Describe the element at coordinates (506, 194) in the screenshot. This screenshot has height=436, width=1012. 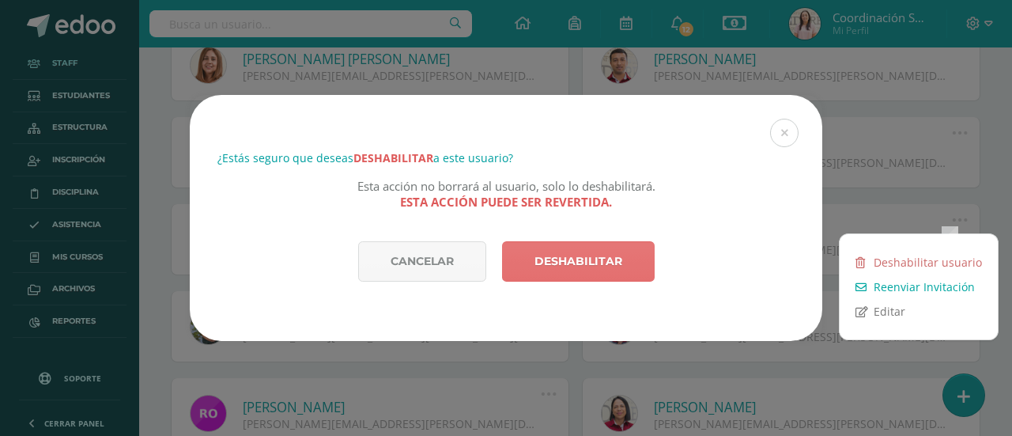
I see `div: Esta acción no borrará al usuario, solo lo deshabilitará.` at that location.